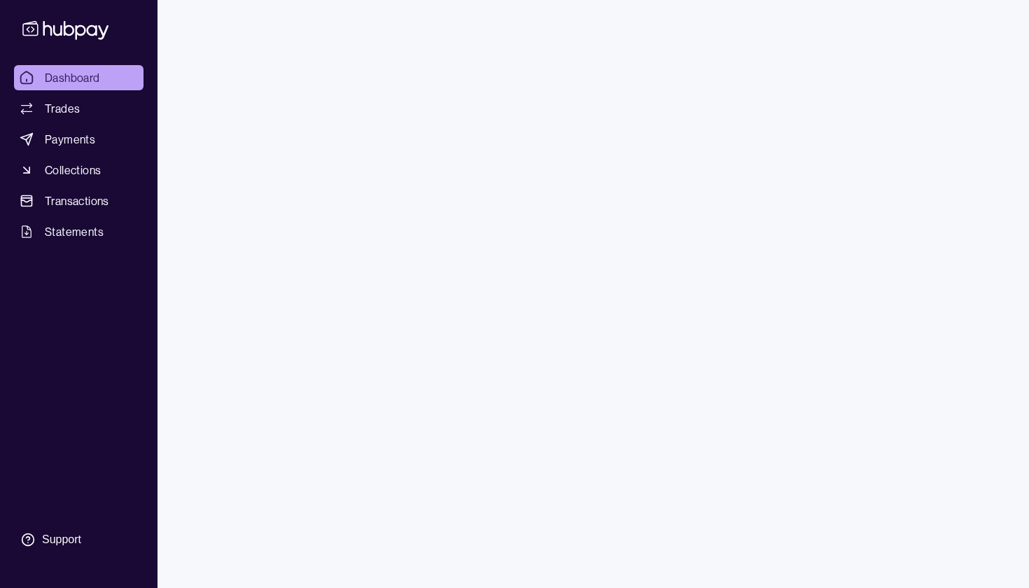 This screenshot has width=1029, height=588. I want to click on a: Statements, so click(78, 232).